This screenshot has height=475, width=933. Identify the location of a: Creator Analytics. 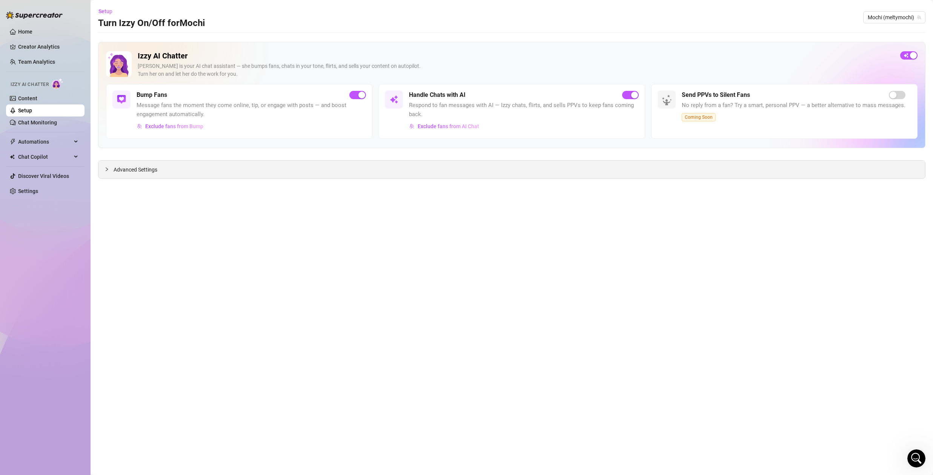
(48, 47).